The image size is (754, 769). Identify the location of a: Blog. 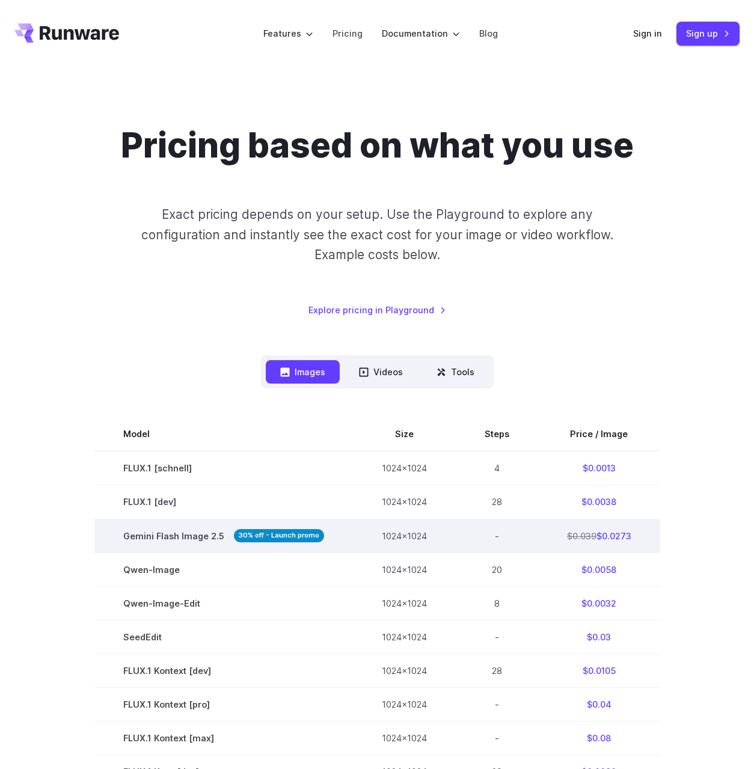
(488, 33).